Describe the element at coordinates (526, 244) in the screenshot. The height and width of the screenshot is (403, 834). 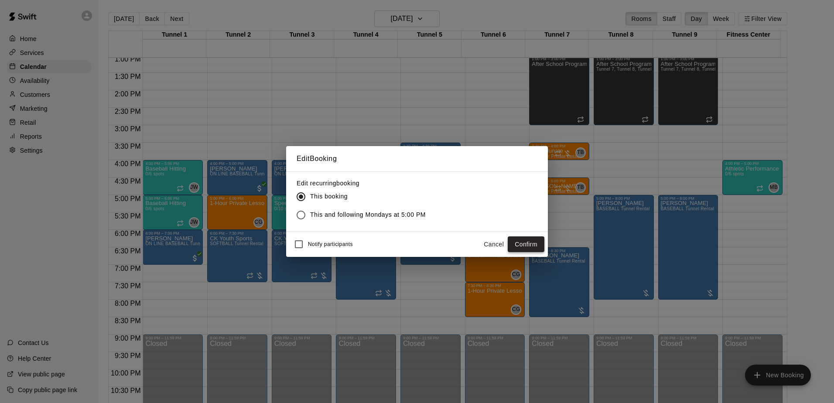
I see `button: Confirm` at that location.